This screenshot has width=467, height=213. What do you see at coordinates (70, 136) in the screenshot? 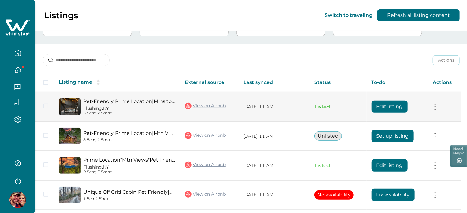
I see `img: propertyImage_Pet-Friendly|Prime Location|Mtn Views|Hot Tub` at bounding box center [70, 136].